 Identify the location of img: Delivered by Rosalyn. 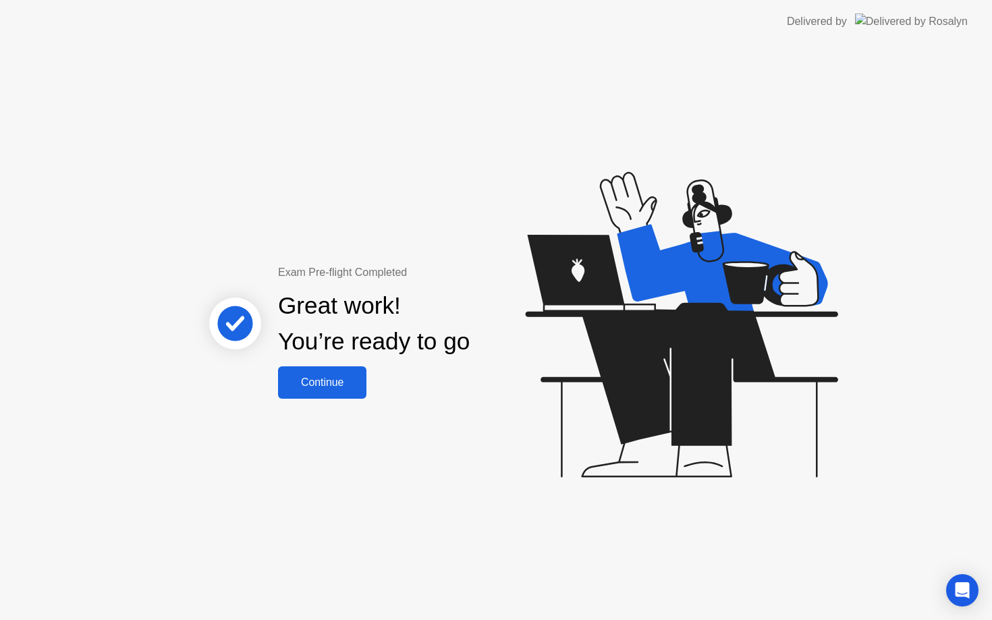
(911, 21).